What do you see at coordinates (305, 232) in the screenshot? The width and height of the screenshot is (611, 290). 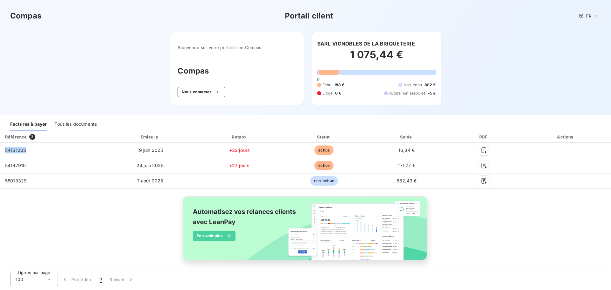 I see `img: banner` at bounding box center [305, 232].